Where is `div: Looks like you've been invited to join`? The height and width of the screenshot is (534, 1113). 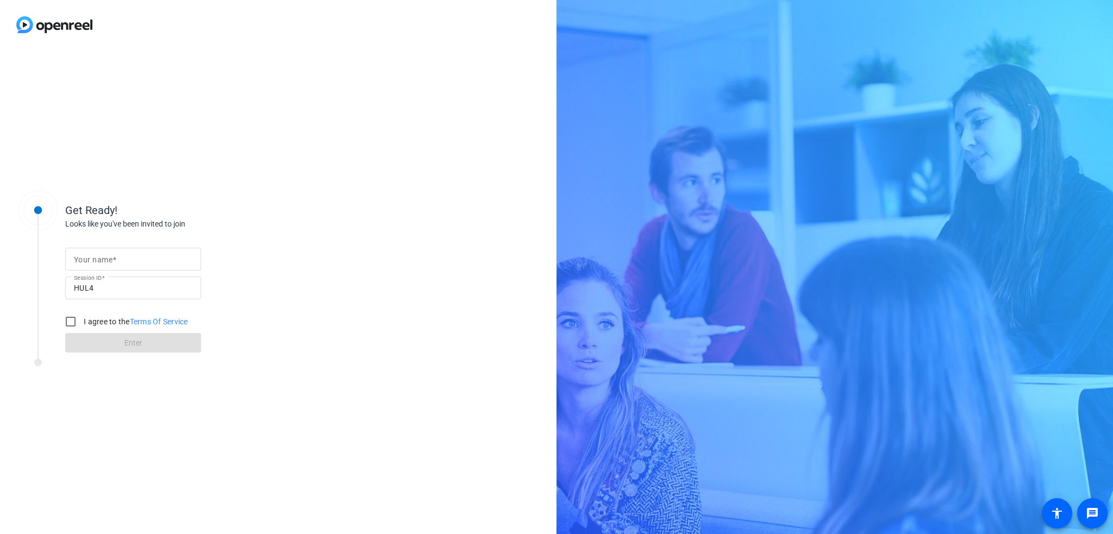
div: Looks like you've been invited to join is located at coordinates (174, 224).